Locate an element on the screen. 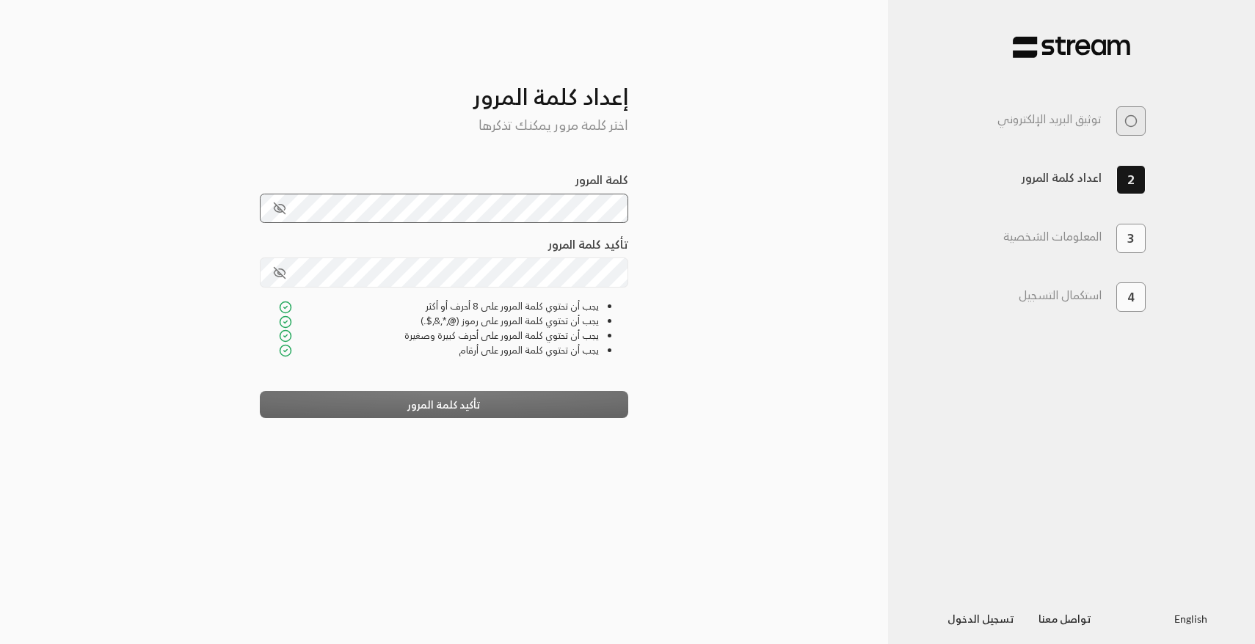  button: تسجيل الدخول is located at coordinates (981, 618).